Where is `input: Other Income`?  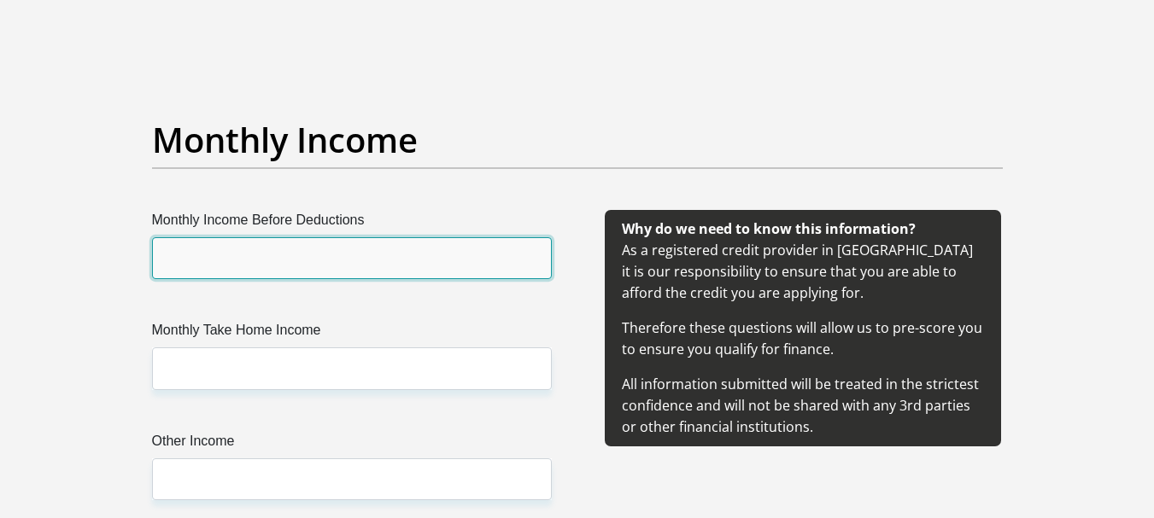 input: Other Income is located at coordinates (352, 479).